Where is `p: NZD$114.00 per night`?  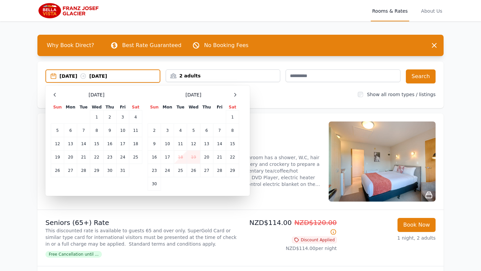 p: NZD$114.00 per night is located at coordinates (290, 249).